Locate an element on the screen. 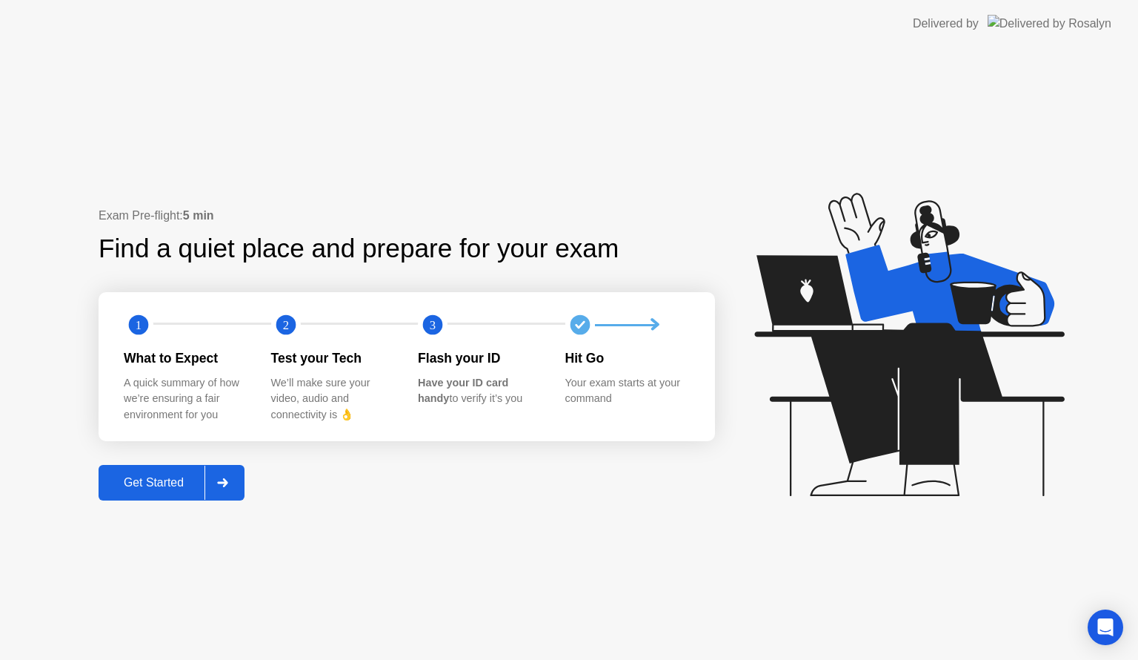 The width and height of the screenshot is (1138, 660). div: Test your Tech is located at coordinates (333, 358).